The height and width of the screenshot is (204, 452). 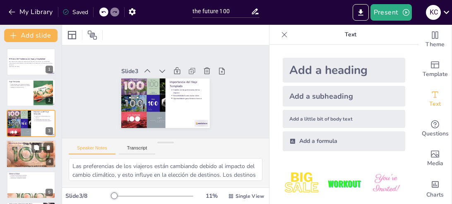 I want to click on div: 11 %, so click(x=211, y=196).